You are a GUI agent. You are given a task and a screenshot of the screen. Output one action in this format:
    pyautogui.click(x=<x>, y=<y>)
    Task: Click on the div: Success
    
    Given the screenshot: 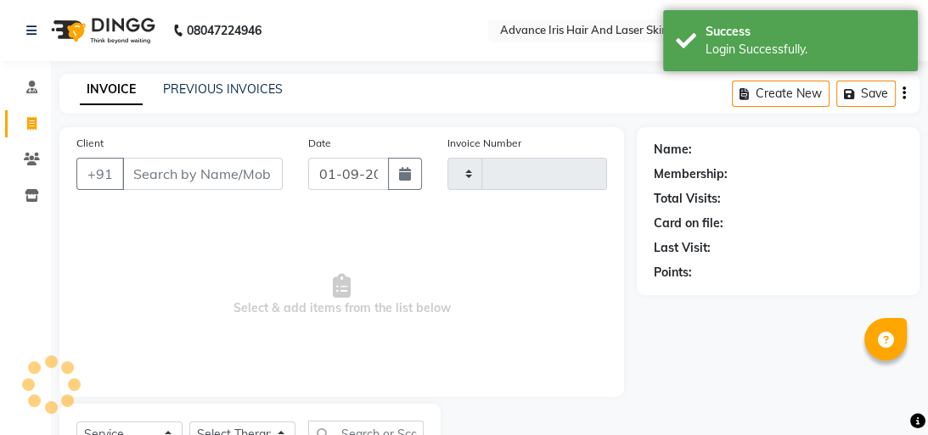 What is the action you would take?
    pyautogui.click(x=805, y=31)
    